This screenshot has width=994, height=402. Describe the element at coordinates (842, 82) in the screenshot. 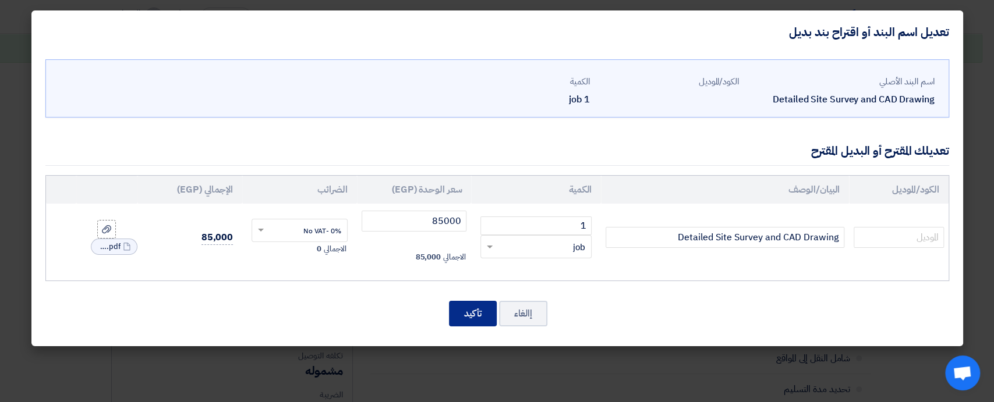

I see `div: اسم البند الأصلي` at that location.